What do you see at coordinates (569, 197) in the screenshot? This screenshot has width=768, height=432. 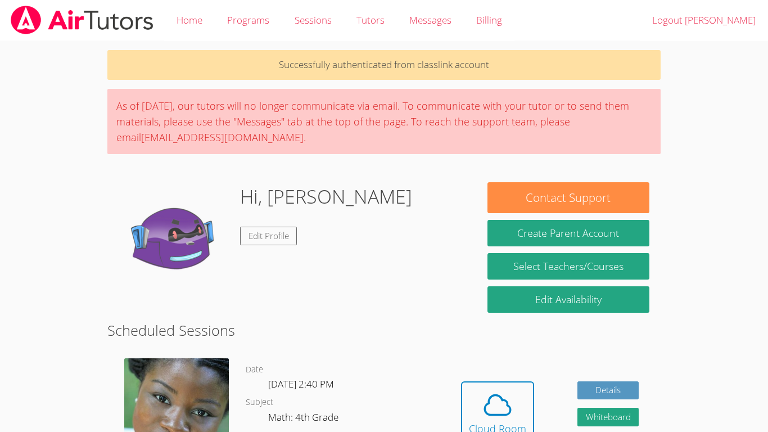 I see `button: Contact Support` at bounding box center [569, 197].